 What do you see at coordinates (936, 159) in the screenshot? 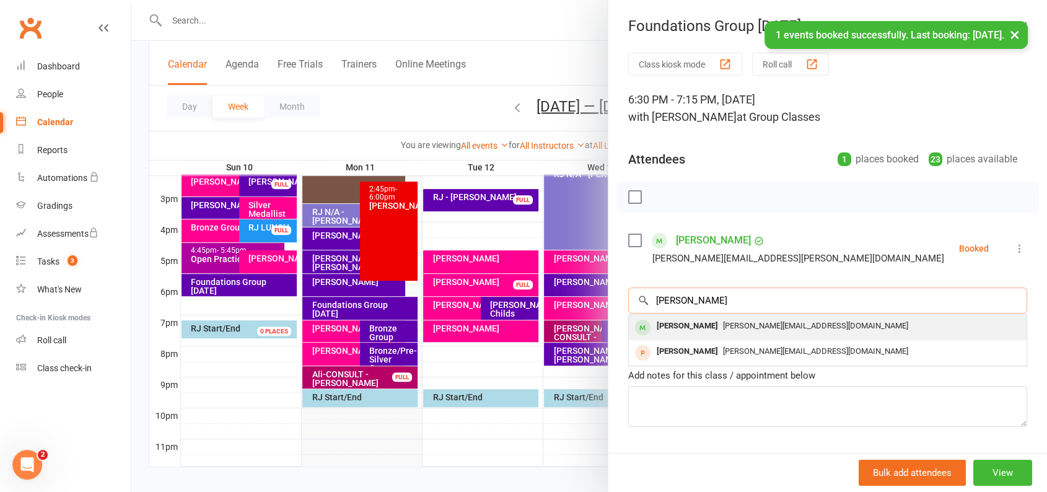
I see `div: 23` at bounding box center [936, 159].